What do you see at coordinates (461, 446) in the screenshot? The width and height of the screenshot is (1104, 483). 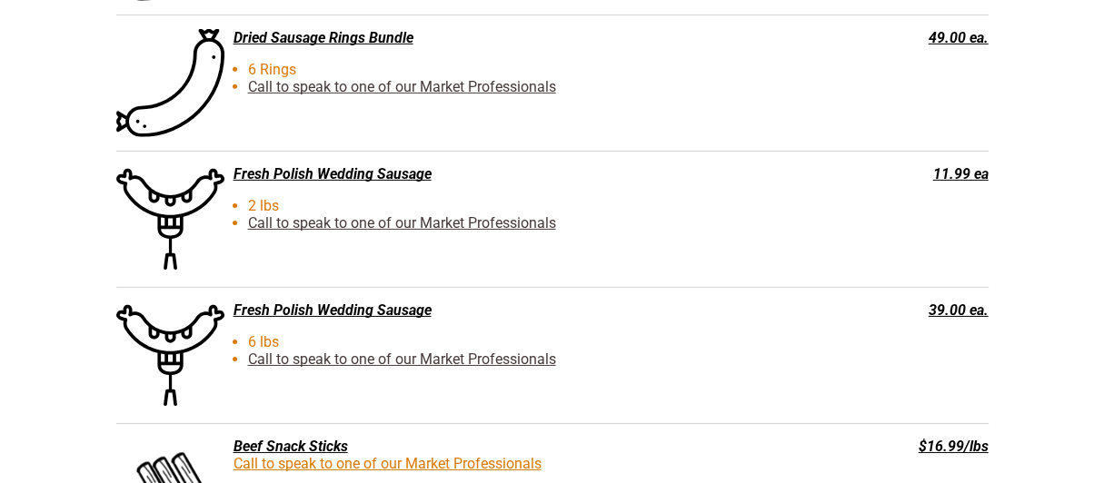 I see `div: Beef Snack Sticks` at bounding box center [461, 446].